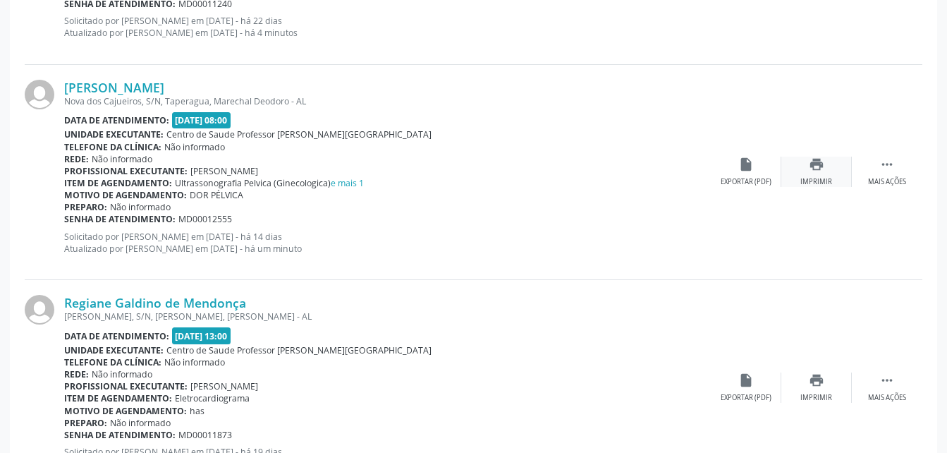  What do you see at coordinates (217, 195) in the screenshot?
I see `span: DOR PÉLVICA` at bounding box center [217, 195].